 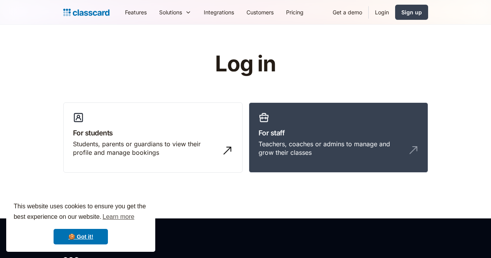 What do you see at coordinates (339, 133) in the screenshot?
I see `h3: For staff` at bounding box center [339, 133].